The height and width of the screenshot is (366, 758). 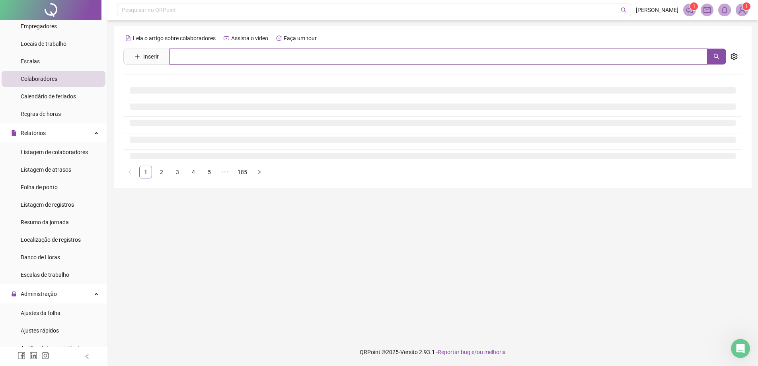 What do you see at coordinates (146, 172) in the screenshot?
I see `li: 1` at bounding box center [146, 172].